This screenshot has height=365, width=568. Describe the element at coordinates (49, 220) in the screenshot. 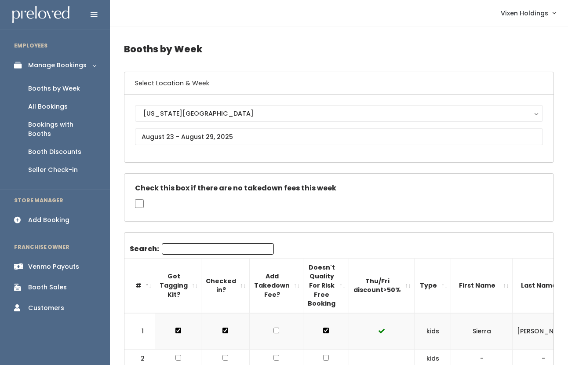

I see `div: Add Booking` at that location.